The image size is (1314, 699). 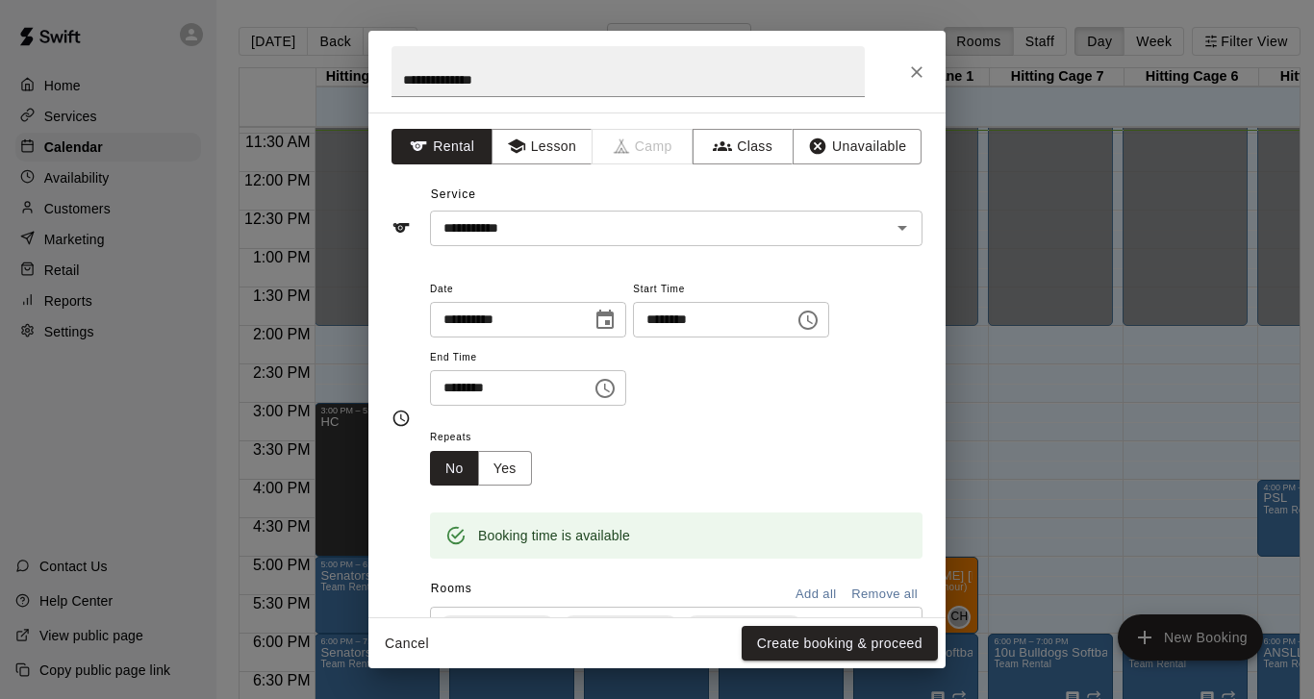 I want to click on button: No, so click(x=454, y=468).